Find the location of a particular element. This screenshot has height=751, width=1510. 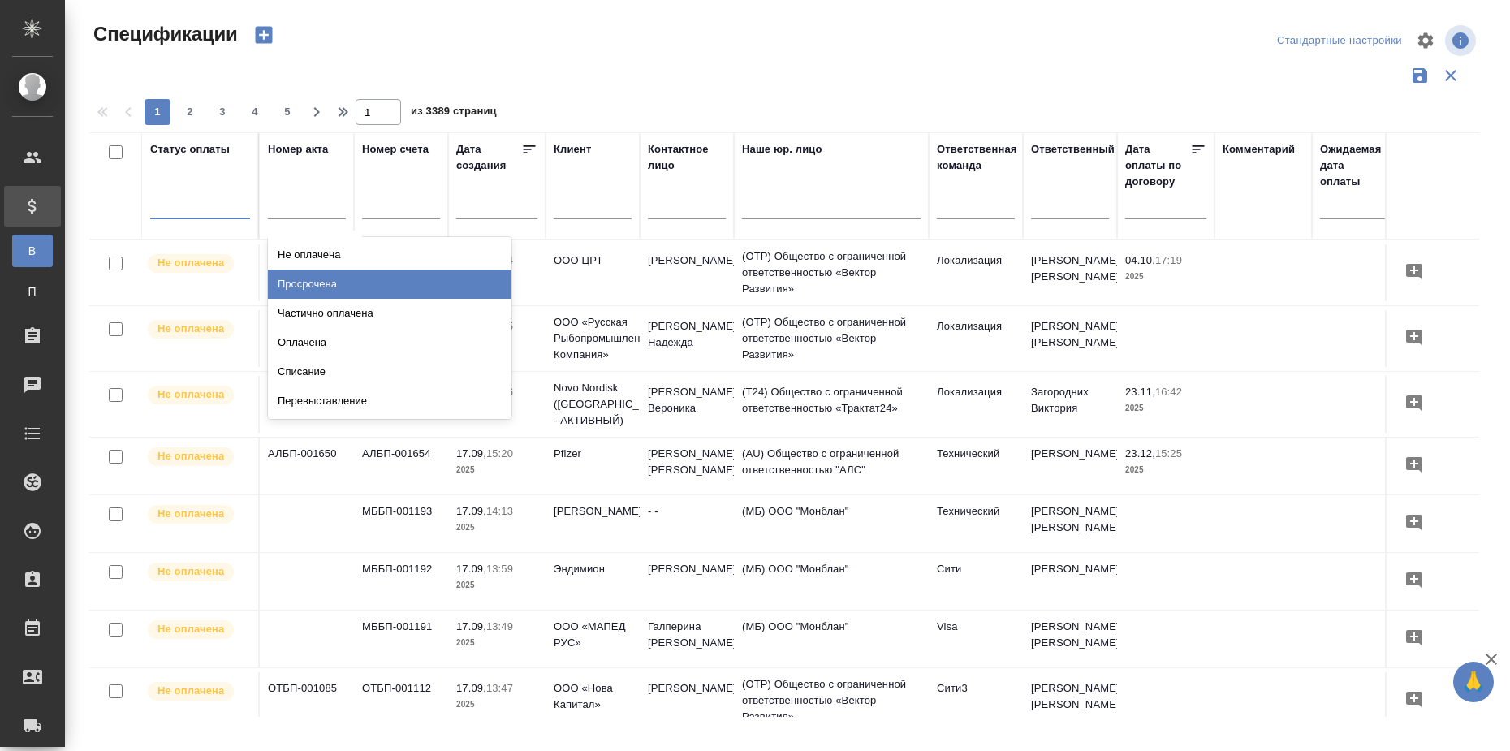

div: Частично оплачена is located at coordinates (390, 313).